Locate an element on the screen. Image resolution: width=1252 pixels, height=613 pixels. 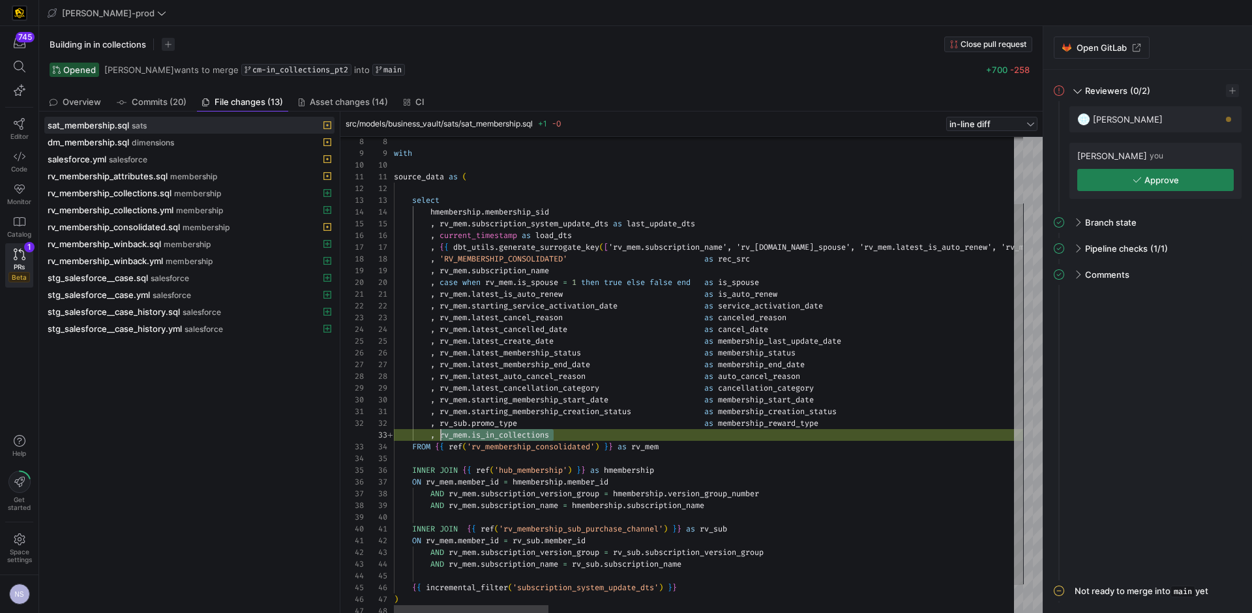
button: dm_membership.sqldimensions is located at coordinates (189, 142).